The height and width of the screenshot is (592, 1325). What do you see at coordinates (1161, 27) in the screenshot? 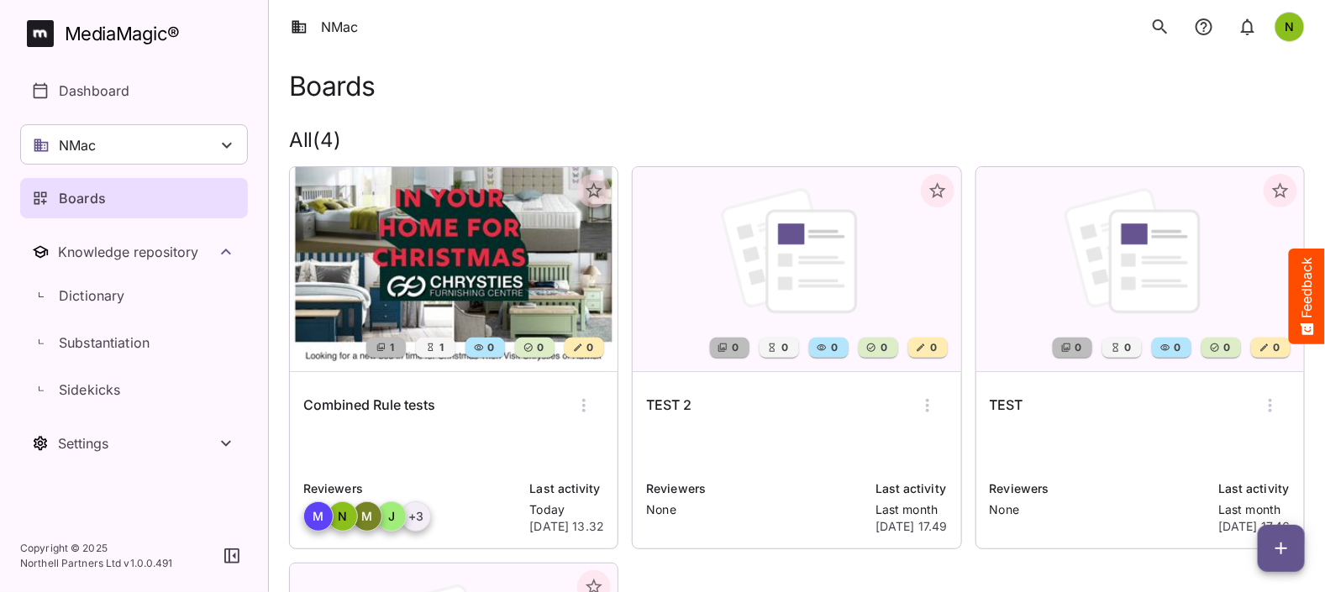
I see `button: search` at bounding box center [1161, 27].